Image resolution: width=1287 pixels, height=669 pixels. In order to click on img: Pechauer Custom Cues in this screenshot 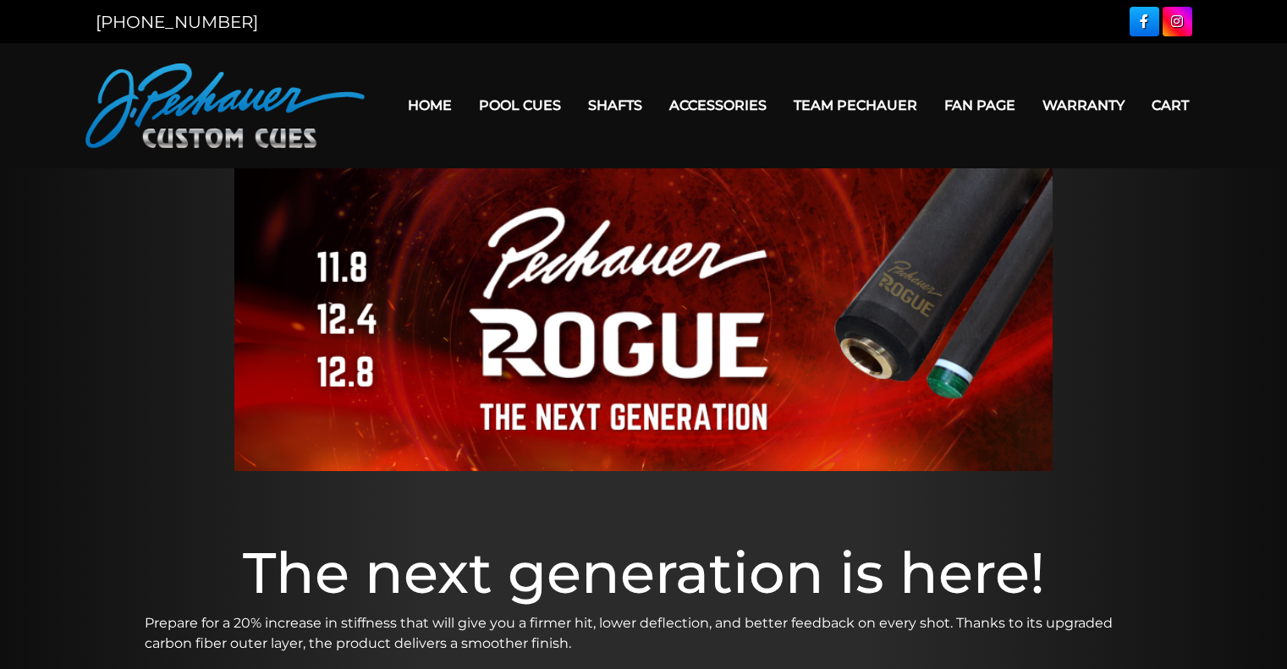, I will do `click(225, 106)`.